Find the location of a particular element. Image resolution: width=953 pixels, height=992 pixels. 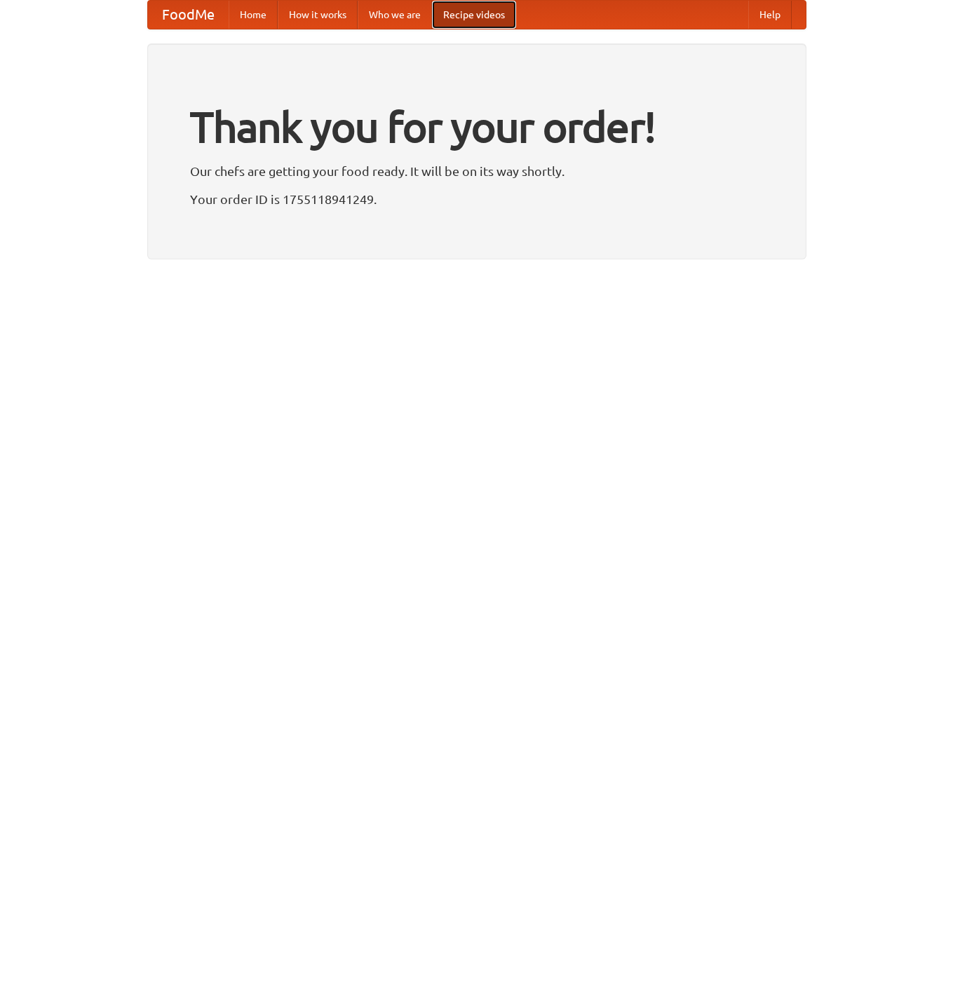

a: Help is located at coordinates (770, 15).